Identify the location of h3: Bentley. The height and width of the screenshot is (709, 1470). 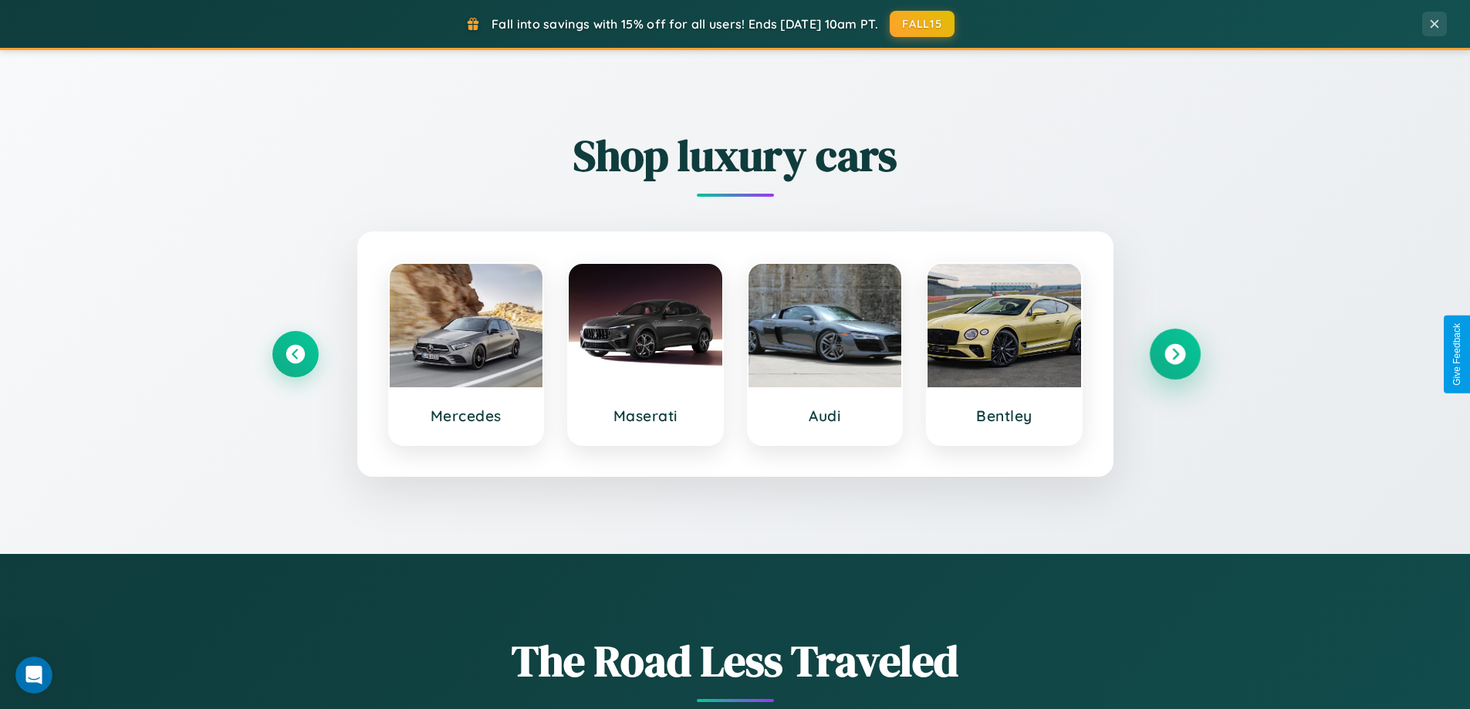
(1004, 416).